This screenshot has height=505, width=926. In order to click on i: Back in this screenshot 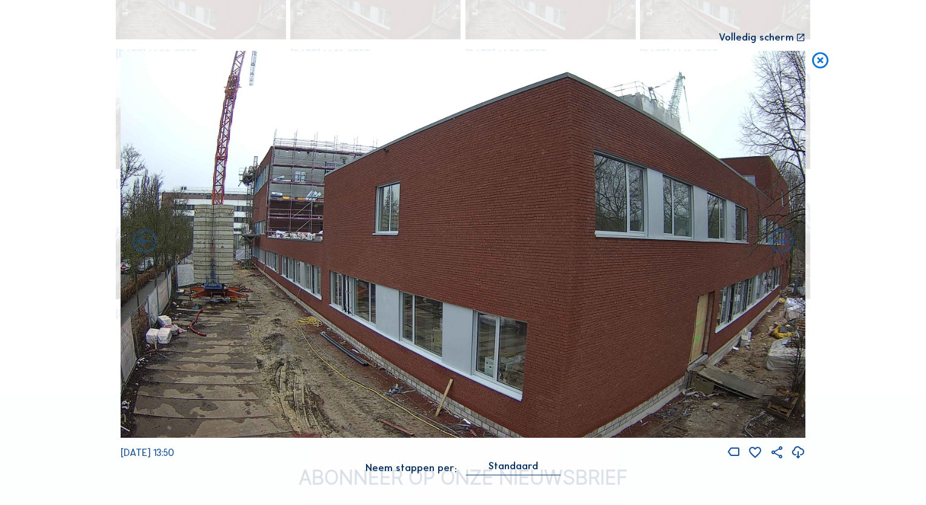, I will do `click(781, 242)`.